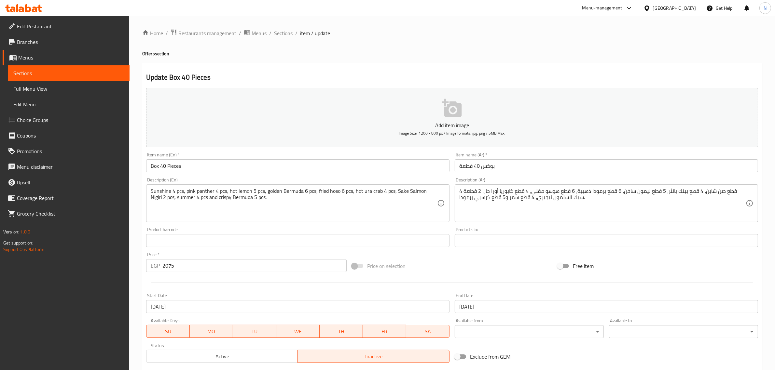  Describe the element at coordinates (298, 241) in the screenshot. I see `input: Please enter product barcode` at that location.